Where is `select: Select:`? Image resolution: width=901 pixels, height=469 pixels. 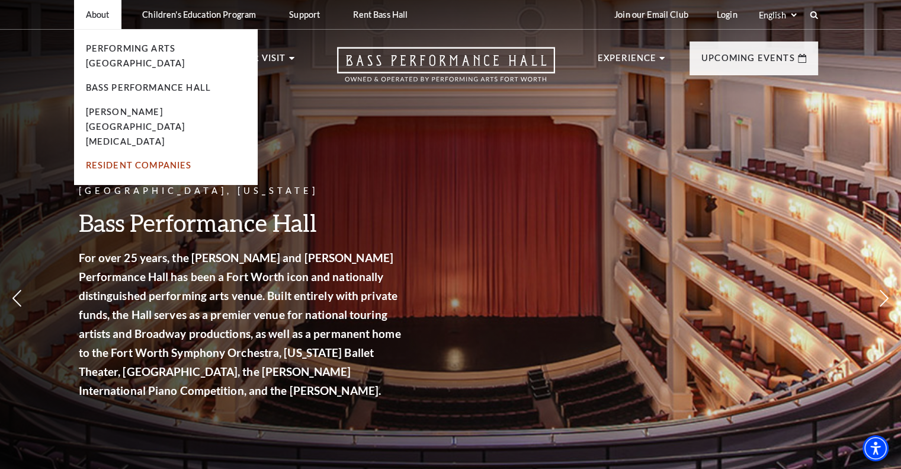
select: Select: is located at coordinates (777, 15).